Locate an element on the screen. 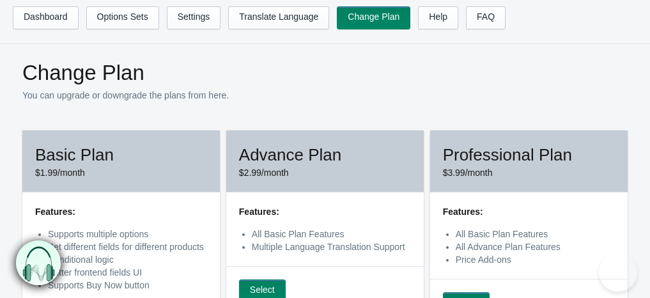 Image resolution: width=650 pixels, height=298 pixels. a: Options Sets is located at coordinates (123, 18).